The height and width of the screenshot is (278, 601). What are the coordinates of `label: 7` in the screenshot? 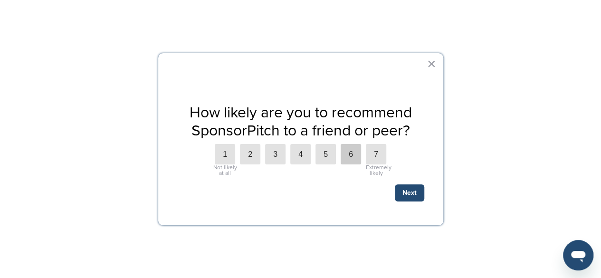 It's located at (376, 154).